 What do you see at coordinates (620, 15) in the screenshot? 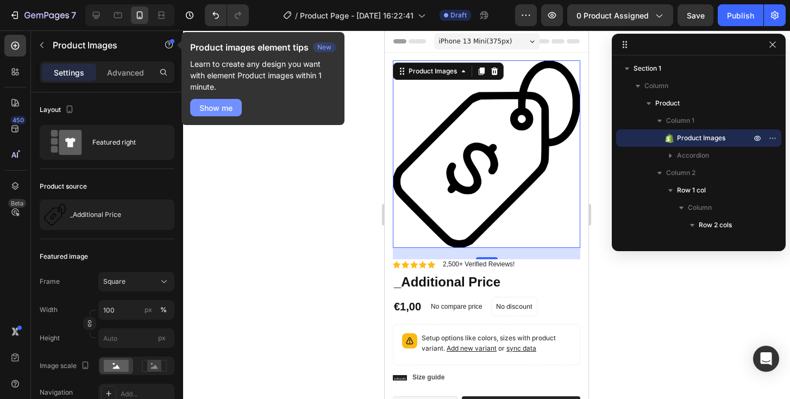
I see `button: 0 product assigned` at bounding box center [620, 15].